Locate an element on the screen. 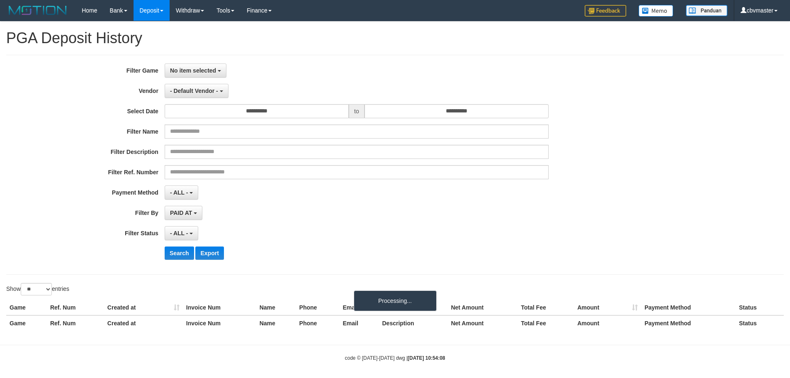 The width and height of the screenshot is (790, 378). button: Export is located at coordinates (209, 253).